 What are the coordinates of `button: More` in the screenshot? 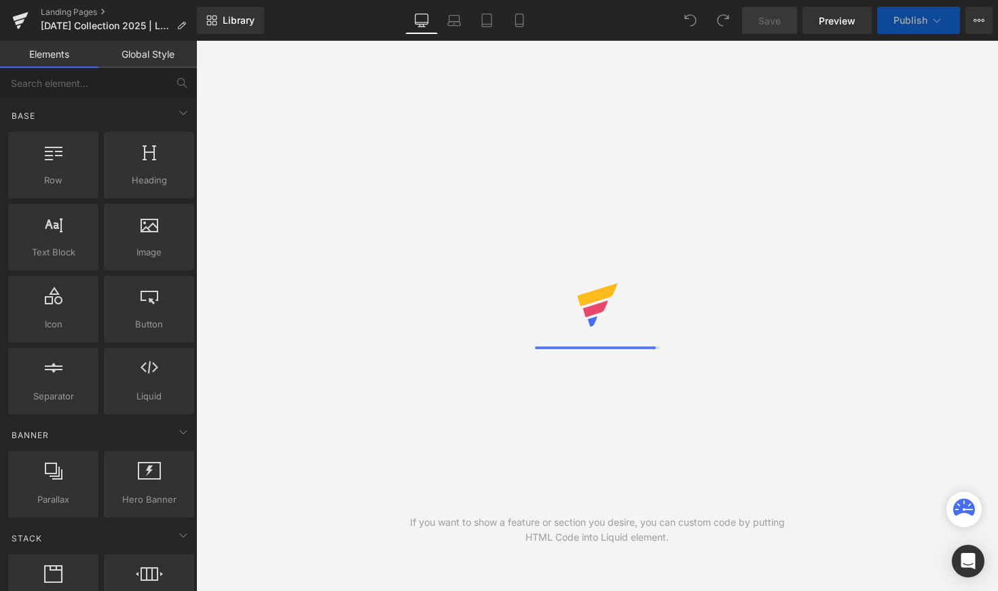 It's located at (979, 20).